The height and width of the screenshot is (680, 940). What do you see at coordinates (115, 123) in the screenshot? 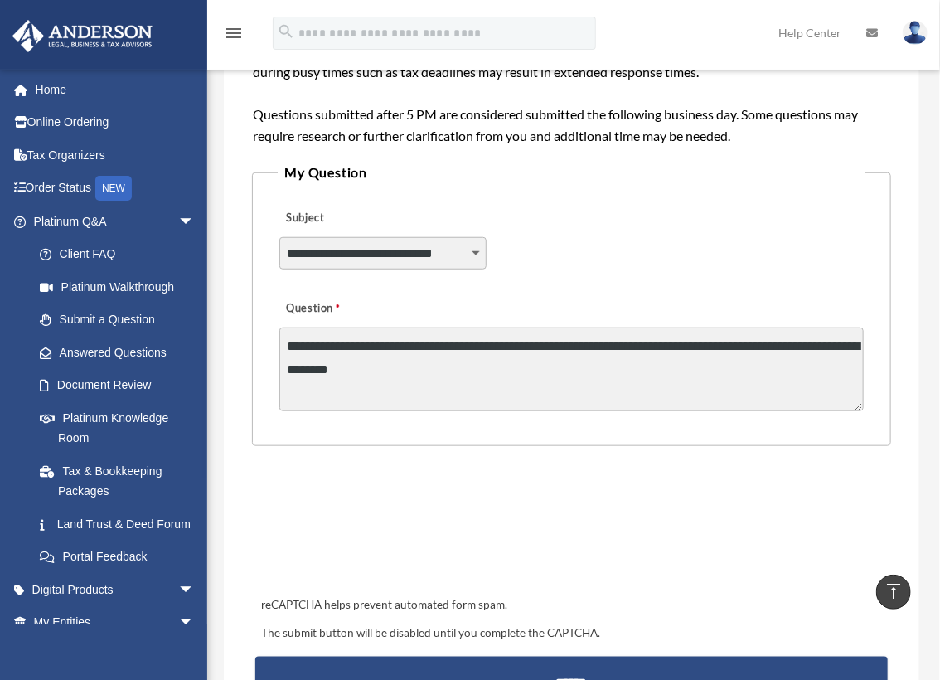
I see `a: Online Ordering` at bounding box center [115, 123].